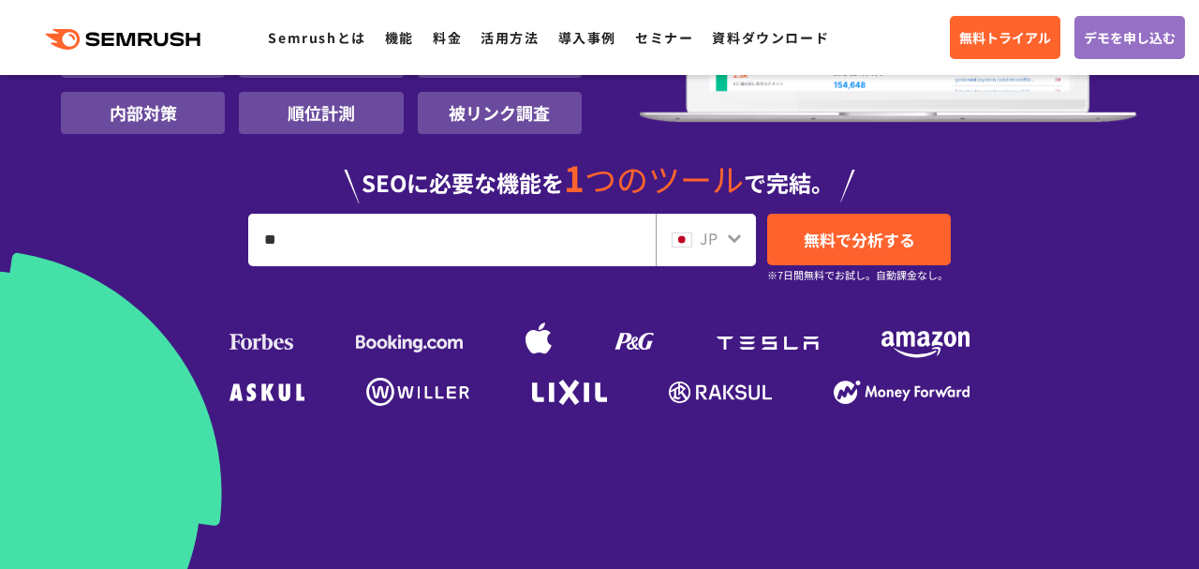 This screenshot has height=569, width=1199. What do you see at coordinates (789, 182) in the screenshot?
I see `span: で完結。` at bounding box center [789, 182].